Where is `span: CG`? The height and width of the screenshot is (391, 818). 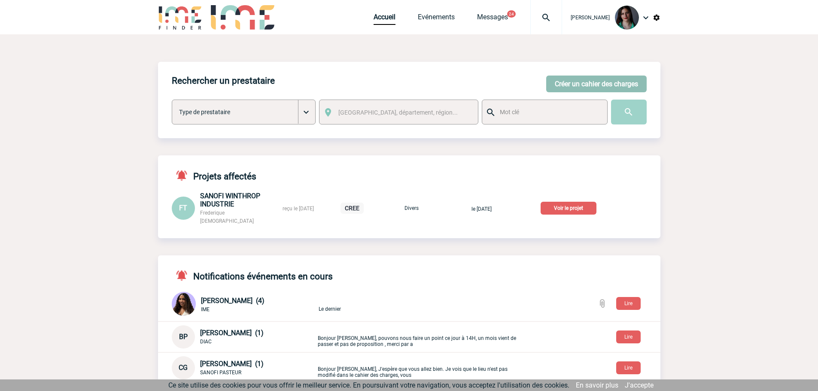
span: CG is located at coordinates (183, 368).